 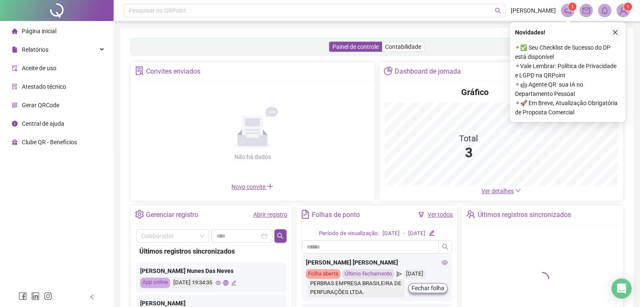 I want to click on div: Gerenciar registro, so click(x=172, y=215).